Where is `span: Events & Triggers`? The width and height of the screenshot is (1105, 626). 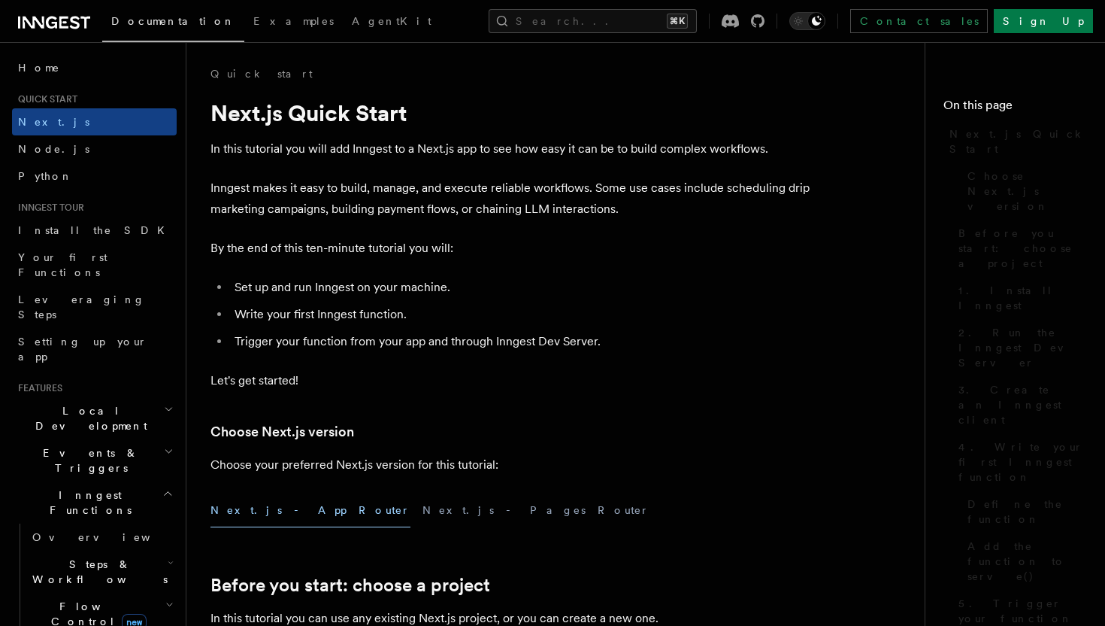 span: Events & Triggers is located at coordinates (88, 460).